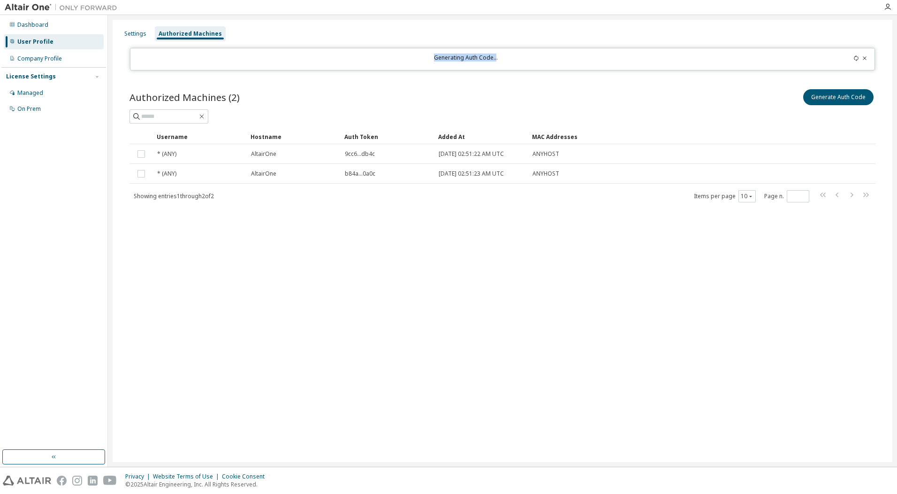  Describe the element at coordinates (187, 476) in the screenshot. I see `div: Website Terms of Use` at that location.